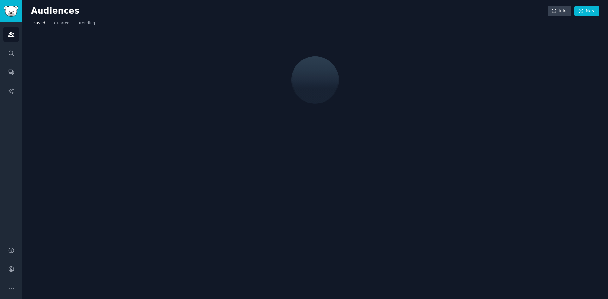 The height and width of the screenshot is (299, 608). Describe the element at coordinates (87, 25) in the screenshot. I see `a: Trending` at that location.